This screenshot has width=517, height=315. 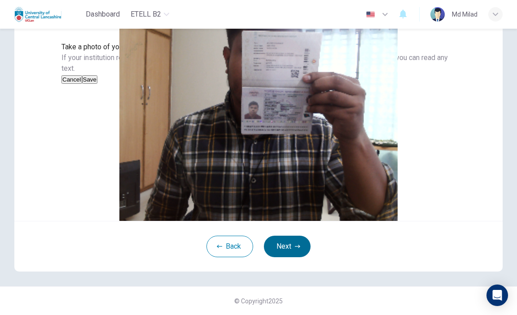 I want to click on span: Dashboard, so click(x=103, y=14).